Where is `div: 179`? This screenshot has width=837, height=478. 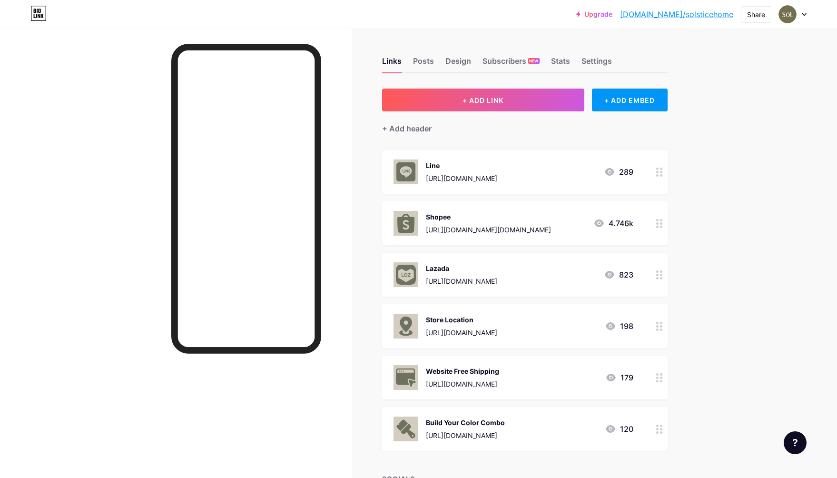
div: 179 is located at coordinates (619, 377).